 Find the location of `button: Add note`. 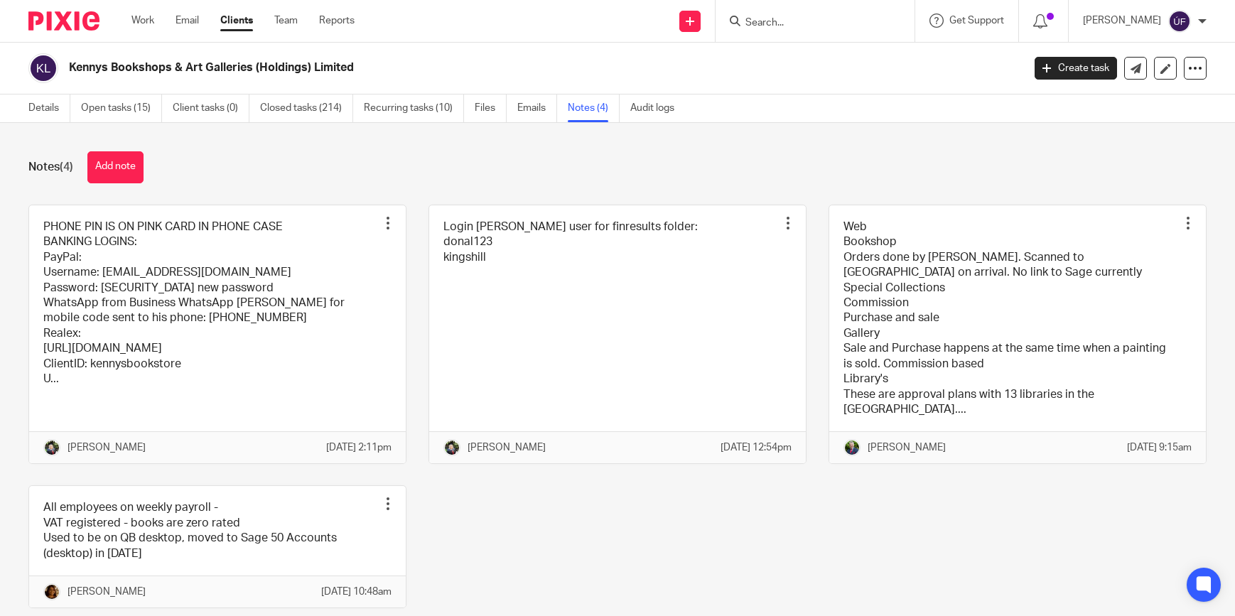

button: Add note is located at coordinates (115, 167).